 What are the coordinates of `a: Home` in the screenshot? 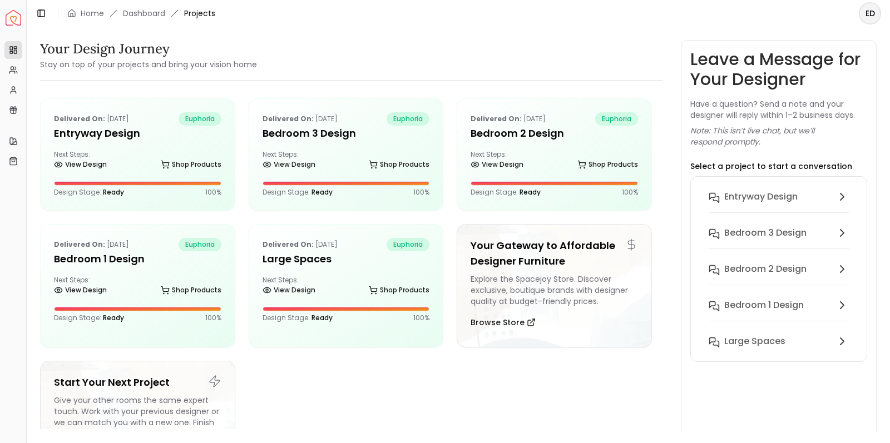 It's located at (92, 13).